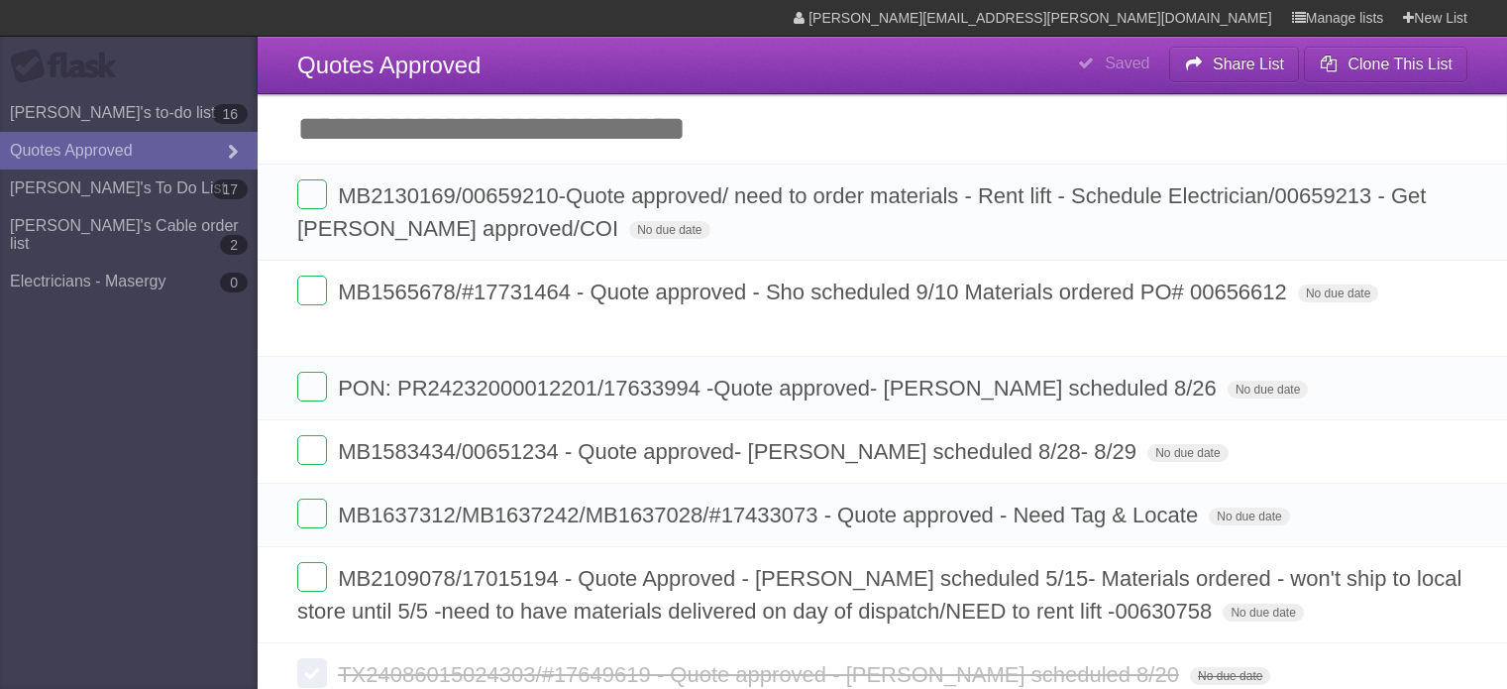  Describe the element at coordinates (234, 245) in the screenshot. I see `b: 2` at that location.